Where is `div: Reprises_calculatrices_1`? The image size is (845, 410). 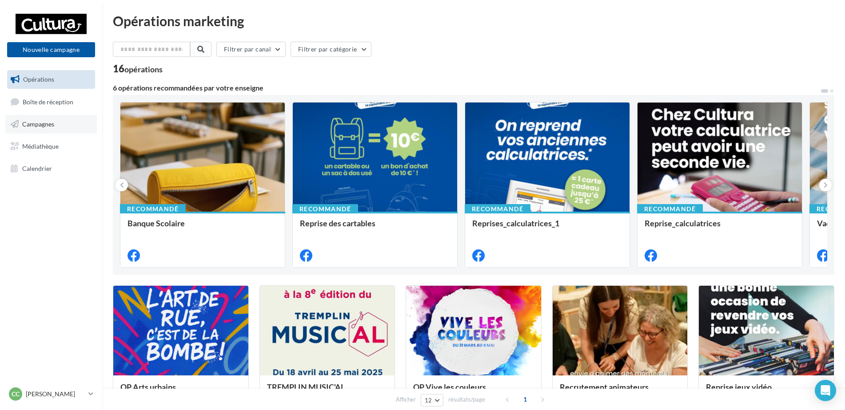 div: Reprises_calculatrices_1 is located at coordinates (547, 228).